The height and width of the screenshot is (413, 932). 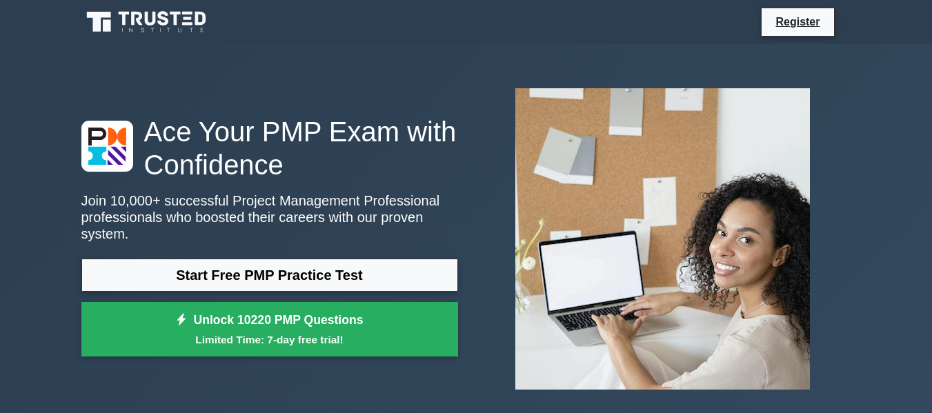 I want to click on h1: Ace Your PMP Exam with Confidence, so click(x=270, y=148).